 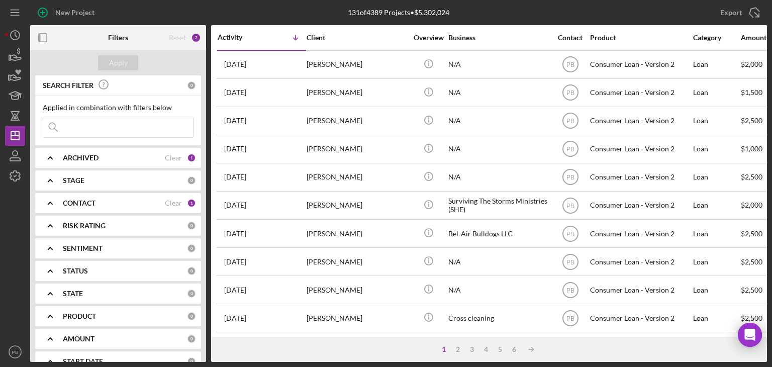 What do you see at coordinates (235, 205) in the screenshot?
I see `time: 2025-07-14 23:01` at bounding box center [235, 205].